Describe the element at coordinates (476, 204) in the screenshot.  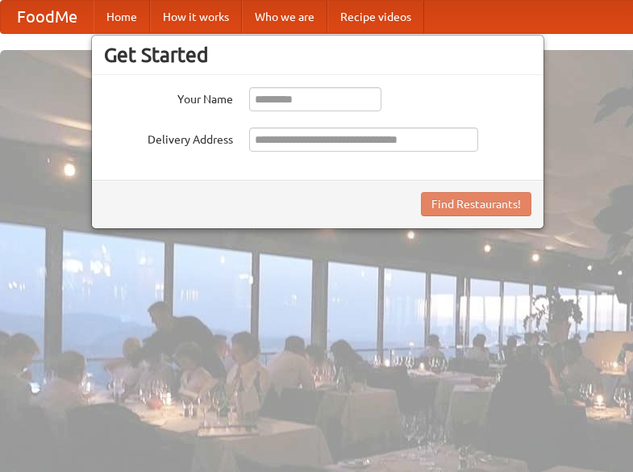
I see `button: Find Restaurants!` at that location.